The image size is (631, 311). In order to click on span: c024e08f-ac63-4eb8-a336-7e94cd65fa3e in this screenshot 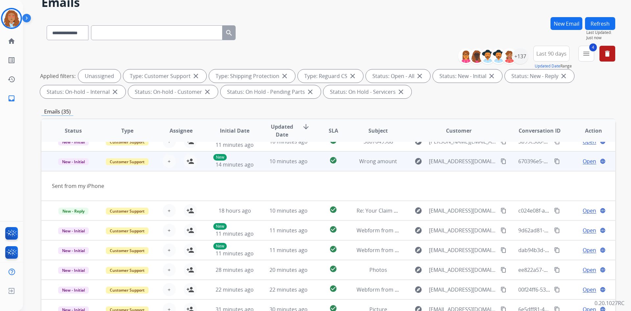, I will do `click(567, 210)`.